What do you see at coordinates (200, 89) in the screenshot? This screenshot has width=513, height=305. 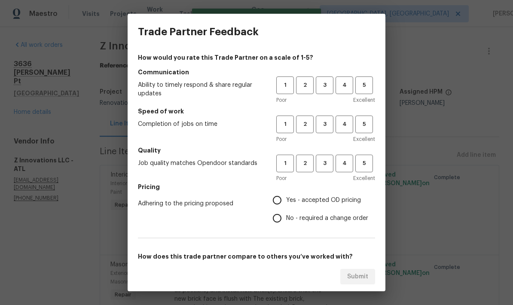 I see `span: Ability to timely respond & share regular updates` at bounding box center [200, 89].